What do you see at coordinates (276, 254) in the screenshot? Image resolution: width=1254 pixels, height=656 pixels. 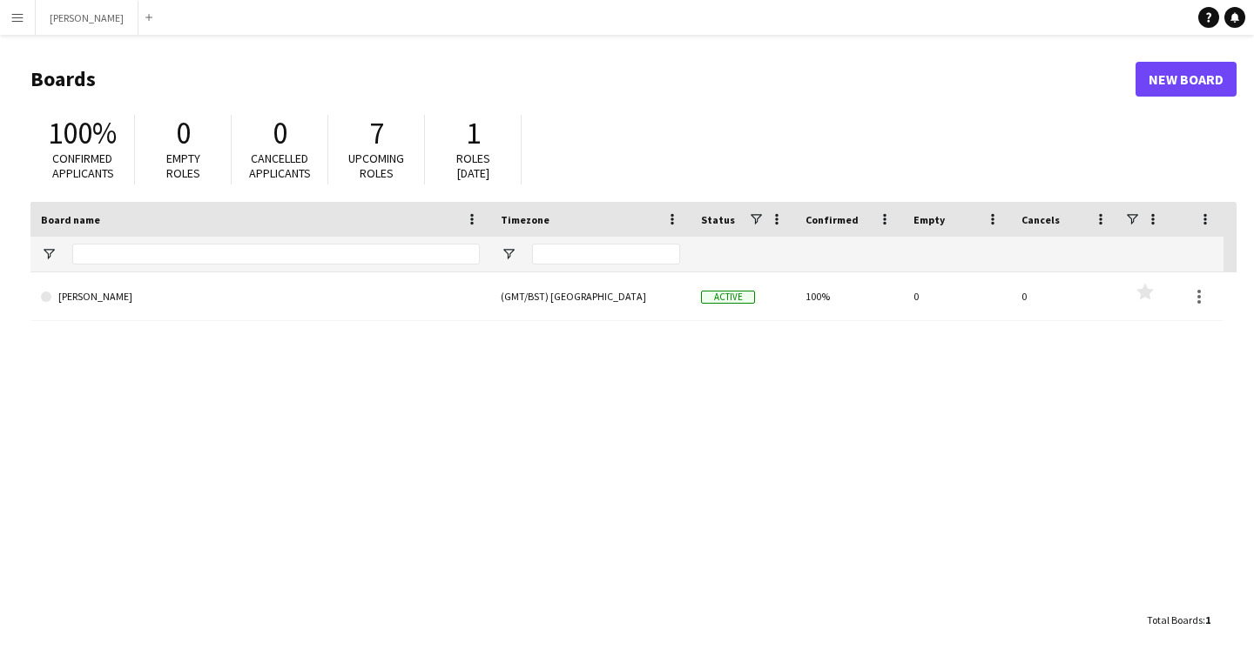 I see `input: Board name Filter Input` at bounding box center [276, 254].